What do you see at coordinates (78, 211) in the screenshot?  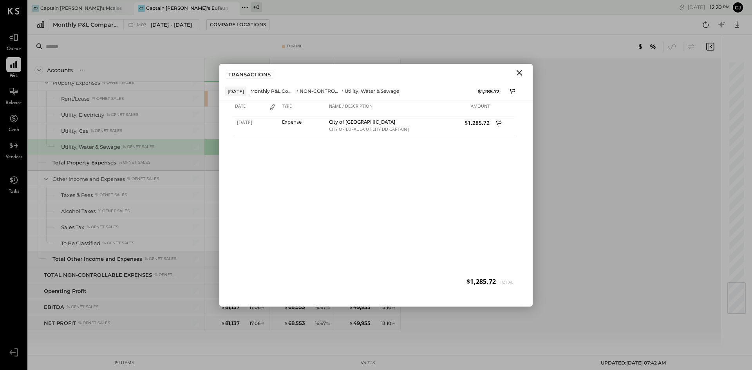 I see `div: Alcohol Taxes` at bounding box center [78, 211].